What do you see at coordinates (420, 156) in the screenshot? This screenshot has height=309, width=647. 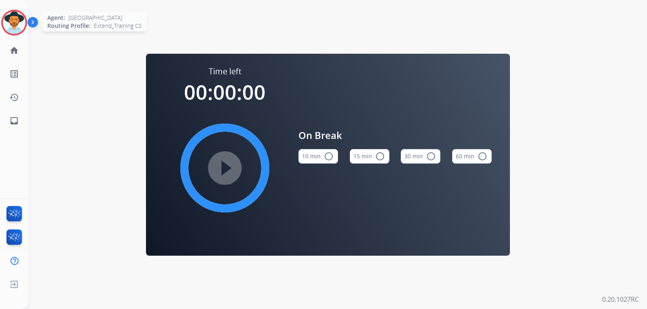 I see `button: 30 min` at bounding box center [420, 156].